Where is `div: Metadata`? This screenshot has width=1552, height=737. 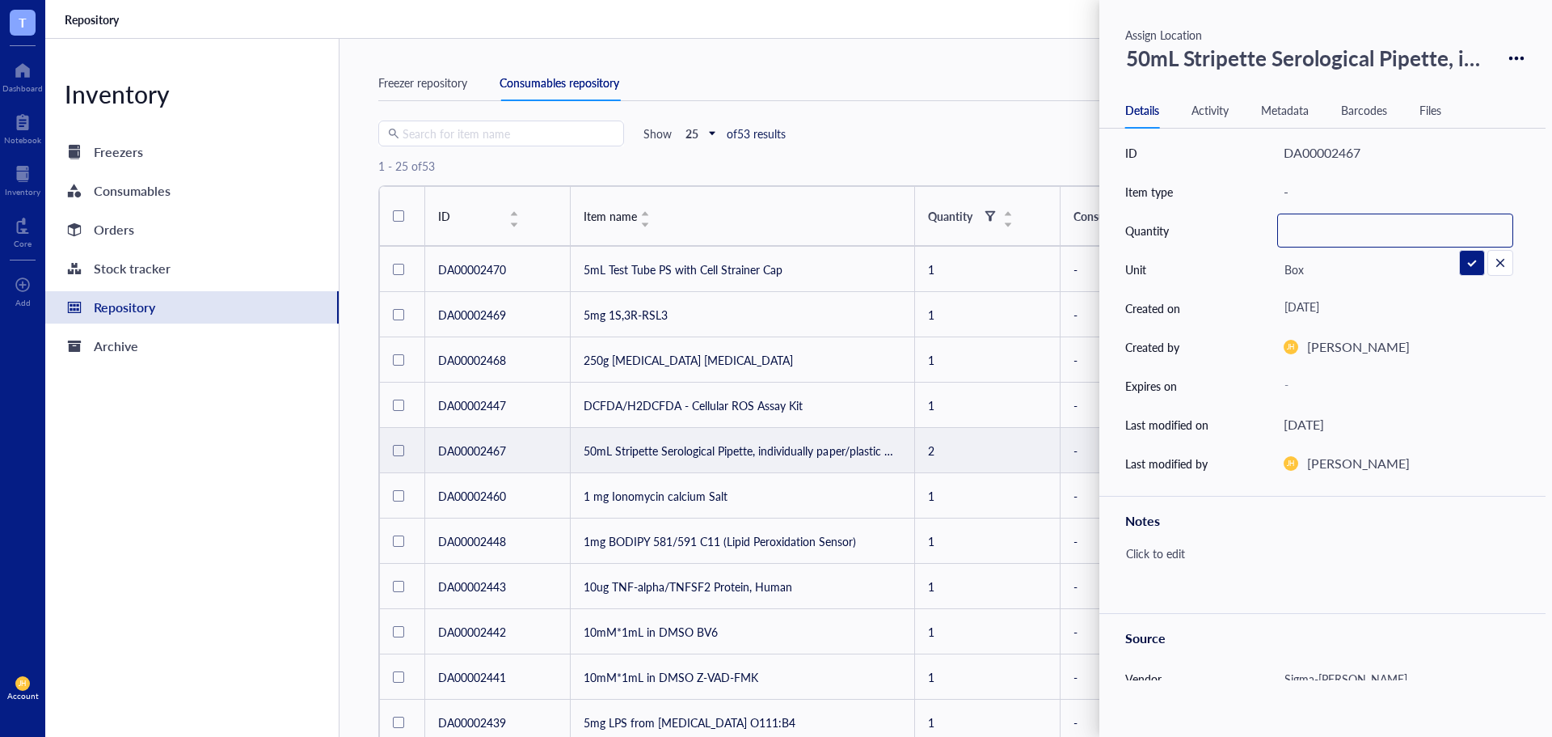 div: Metadata is located at coordinates (1285, 110).